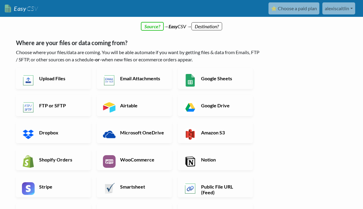 This screenshot has width=363, height=209. I want to click on div: → CSV →, so click(182, 23).